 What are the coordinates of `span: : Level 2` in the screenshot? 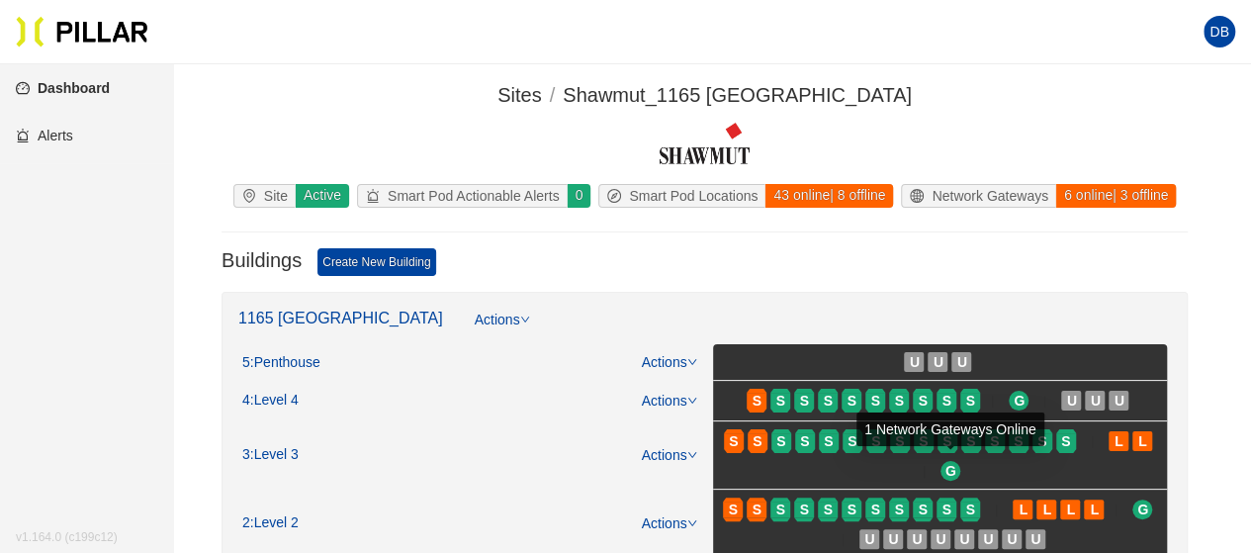 It's located at (274, 523).